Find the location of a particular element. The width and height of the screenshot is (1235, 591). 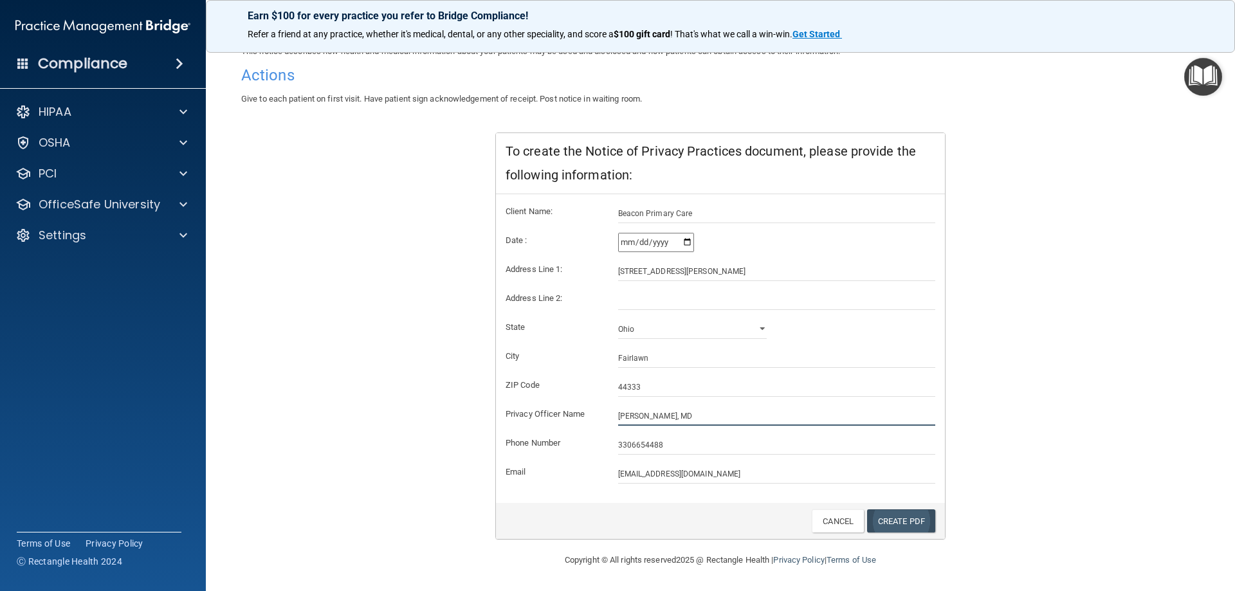

strong: $100 gift card is located at coordinates (642, 34).